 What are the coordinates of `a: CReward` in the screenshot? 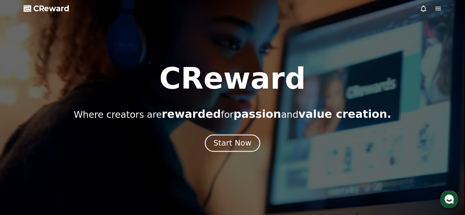 It's located at (46, 9).